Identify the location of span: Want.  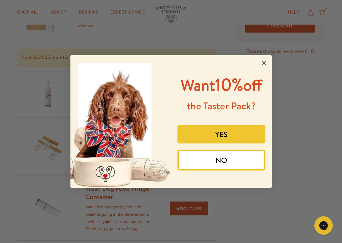
(198, 85).